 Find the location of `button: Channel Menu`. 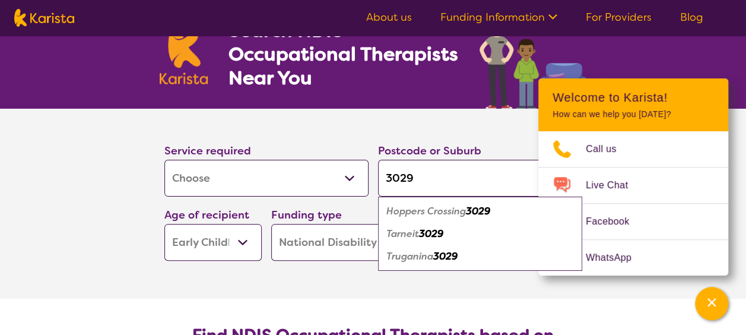

button: Channel Menu is located at coordinates (712, 303).